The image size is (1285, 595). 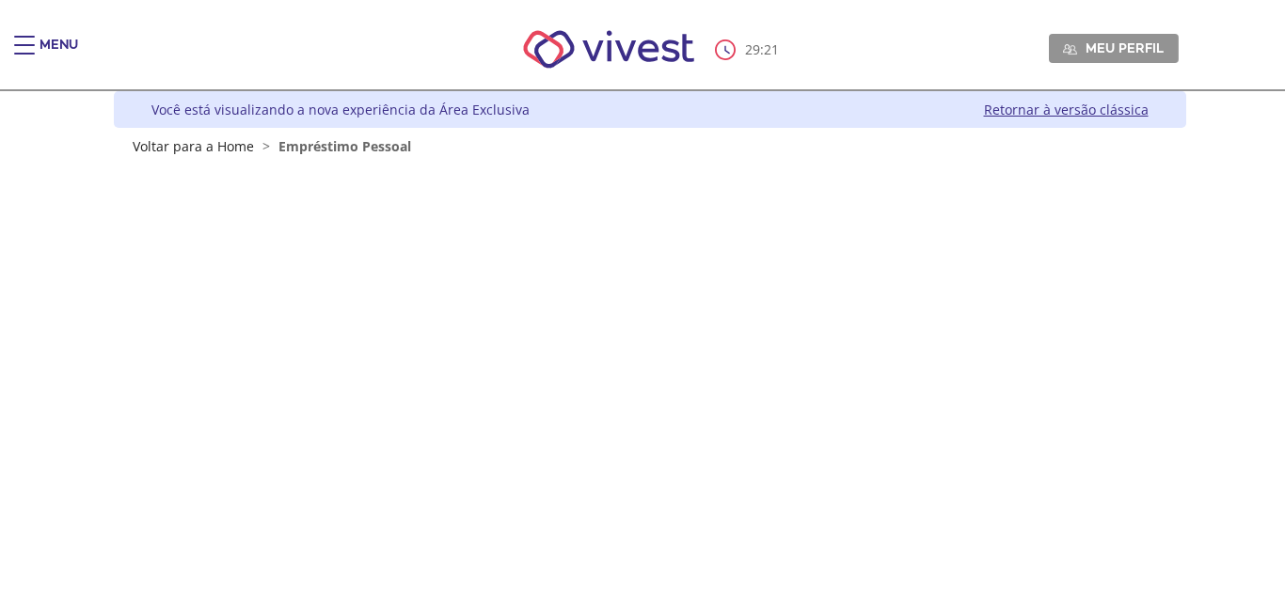 I want to click on span: Empréstimo Pessoal, so click(x=344, y=146).